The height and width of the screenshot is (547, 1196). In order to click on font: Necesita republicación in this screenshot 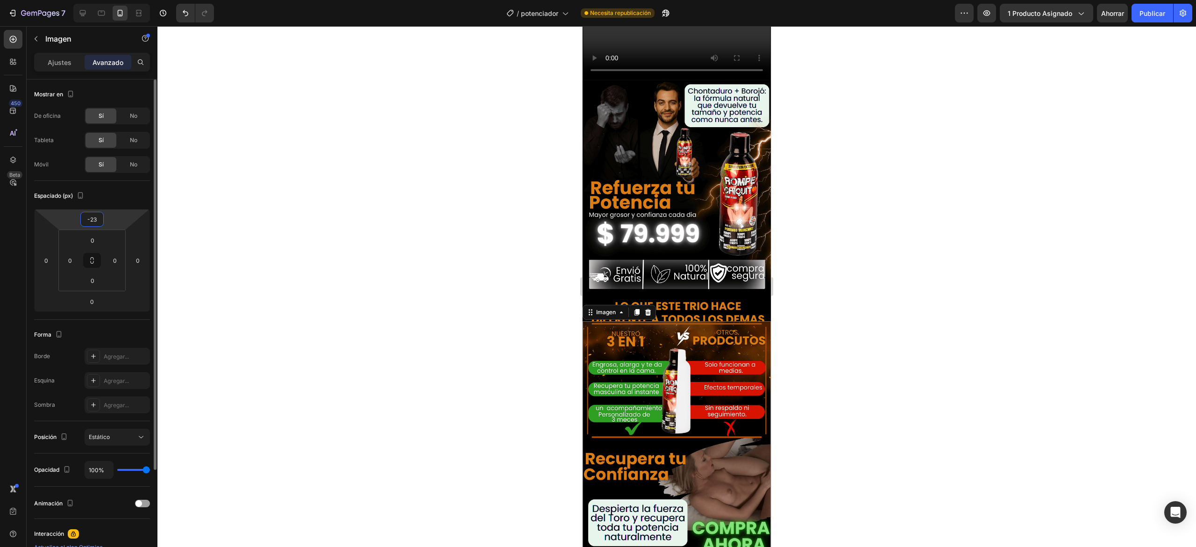, I will do `click(621, 13)`.